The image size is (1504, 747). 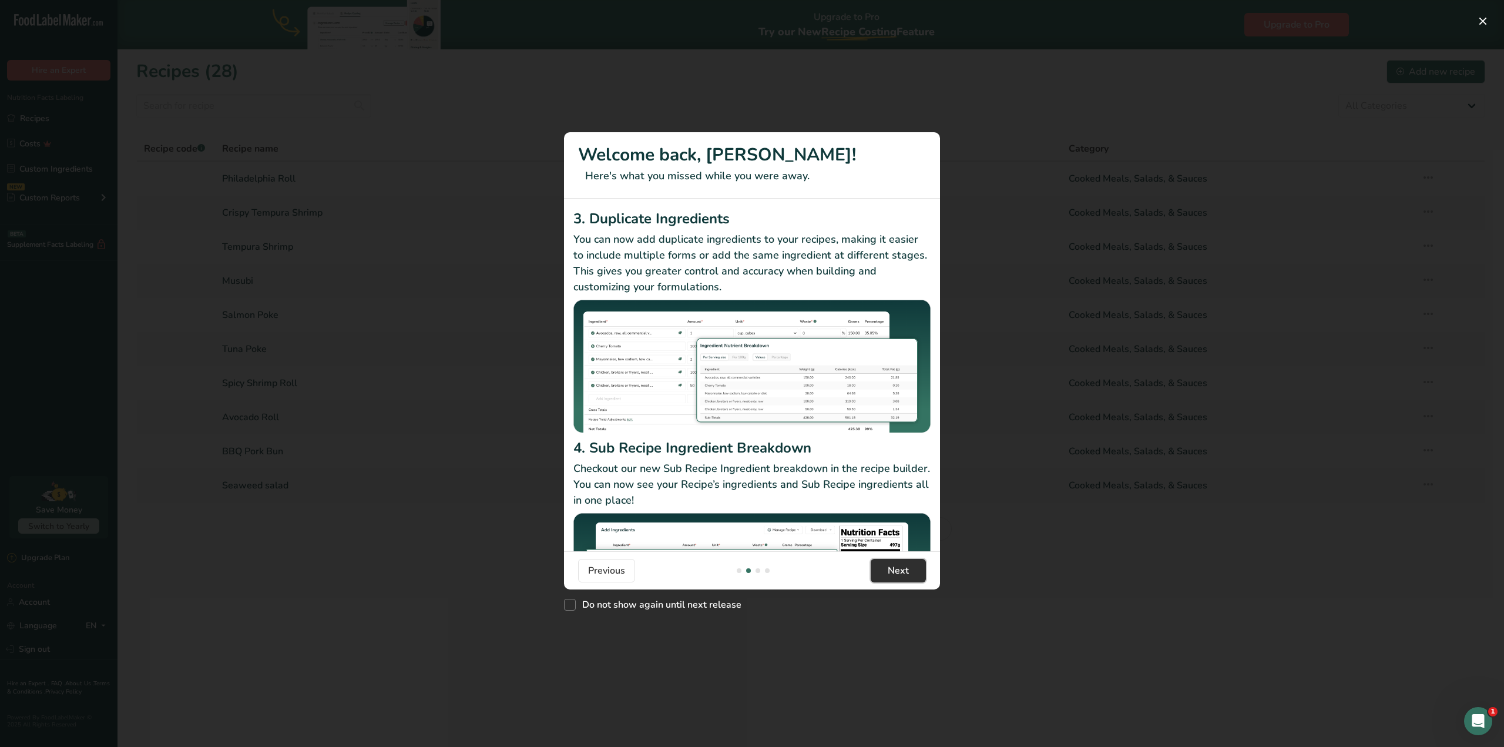 What do you see at coordinates (659, 605) in the screenshot?
I see `span: Do not show again until next release` at bounding box center [659, 605].